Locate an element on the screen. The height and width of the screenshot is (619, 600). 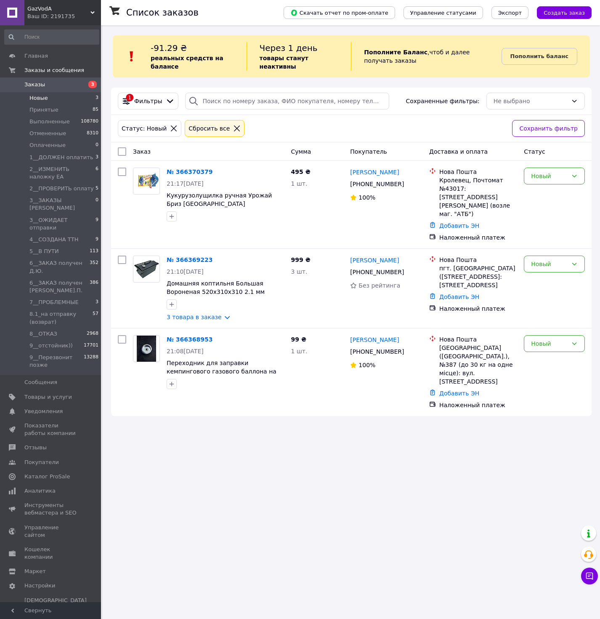
span: 1__ДОЛЖЕН оплатить is located at coordinates (61, 157).